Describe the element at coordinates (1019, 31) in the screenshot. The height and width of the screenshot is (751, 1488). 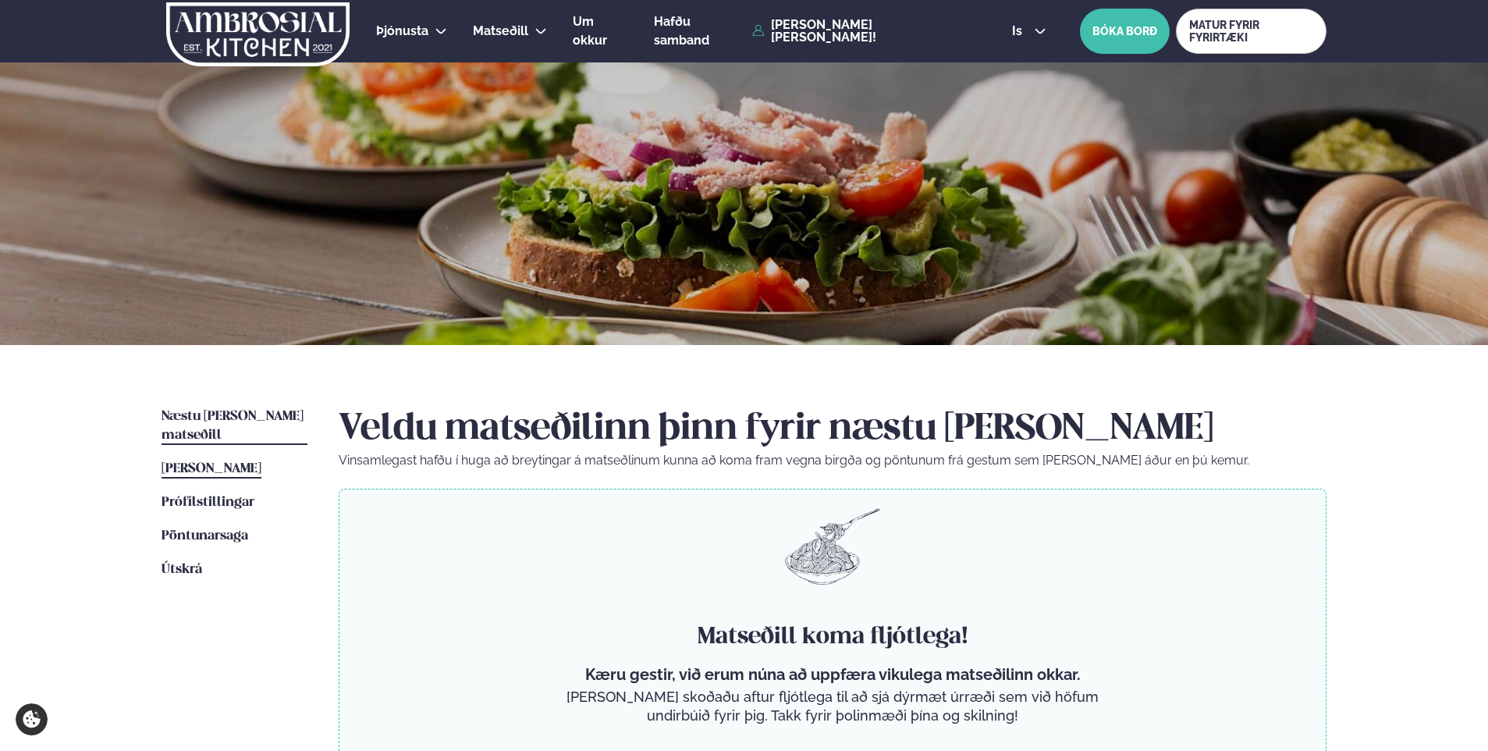
I see `span: is` at that location.